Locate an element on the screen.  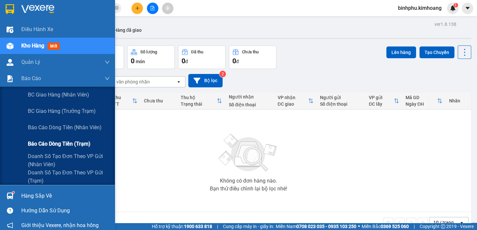
img: svg+xml;base64,PHN2ZyBjbGFzcz0ibGlzdC1wbHVnX19zdmciIHhtbG5zPSJodHRwOi8vd3d3LnczLm9yZy8yMDAwL3N2Zy... is located at coordinates (248, 153).